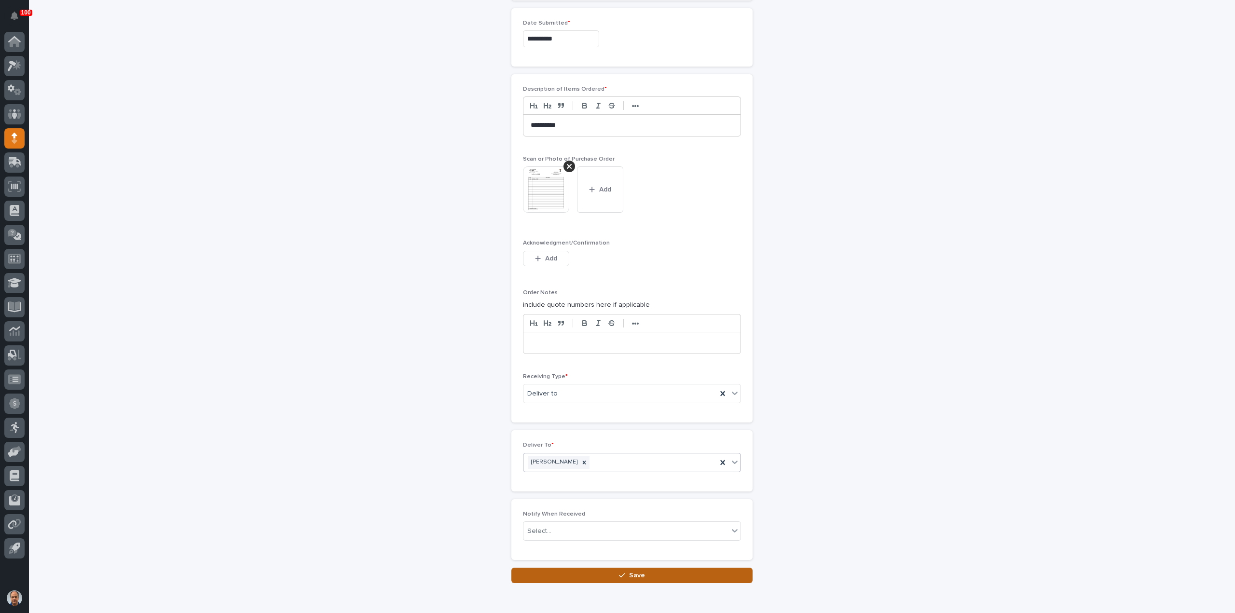  What do you see at coordinates (545, 377) in the screenshot?
I see `span: Receiving Type` at bounding box center [545, 377].